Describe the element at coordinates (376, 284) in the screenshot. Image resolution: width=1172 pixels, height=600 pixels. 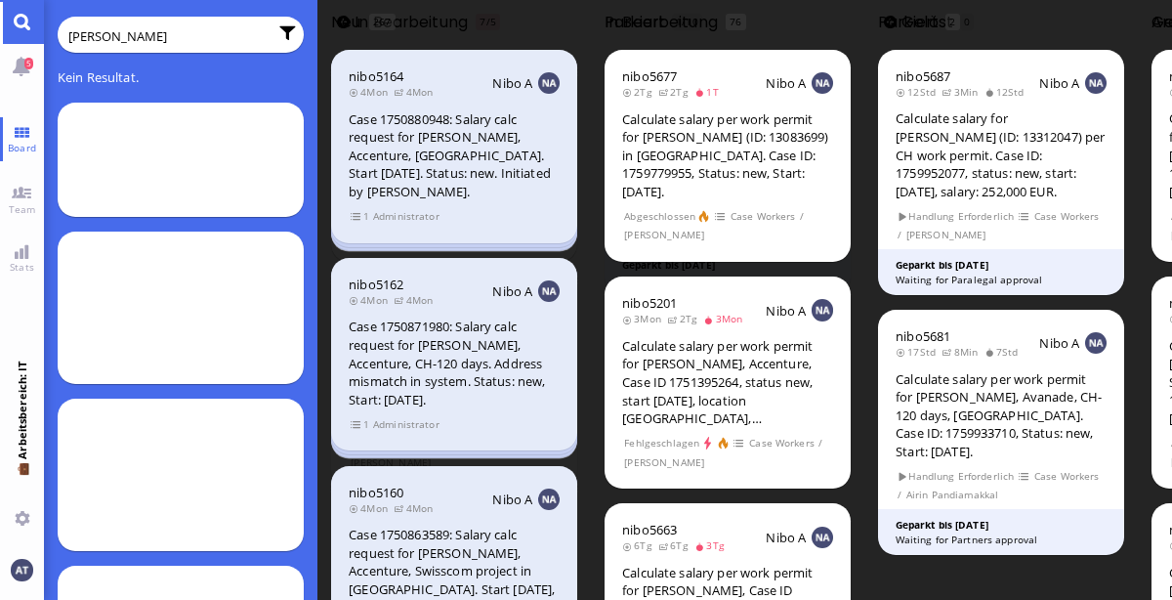
I see `span: nibo5162` at that location.